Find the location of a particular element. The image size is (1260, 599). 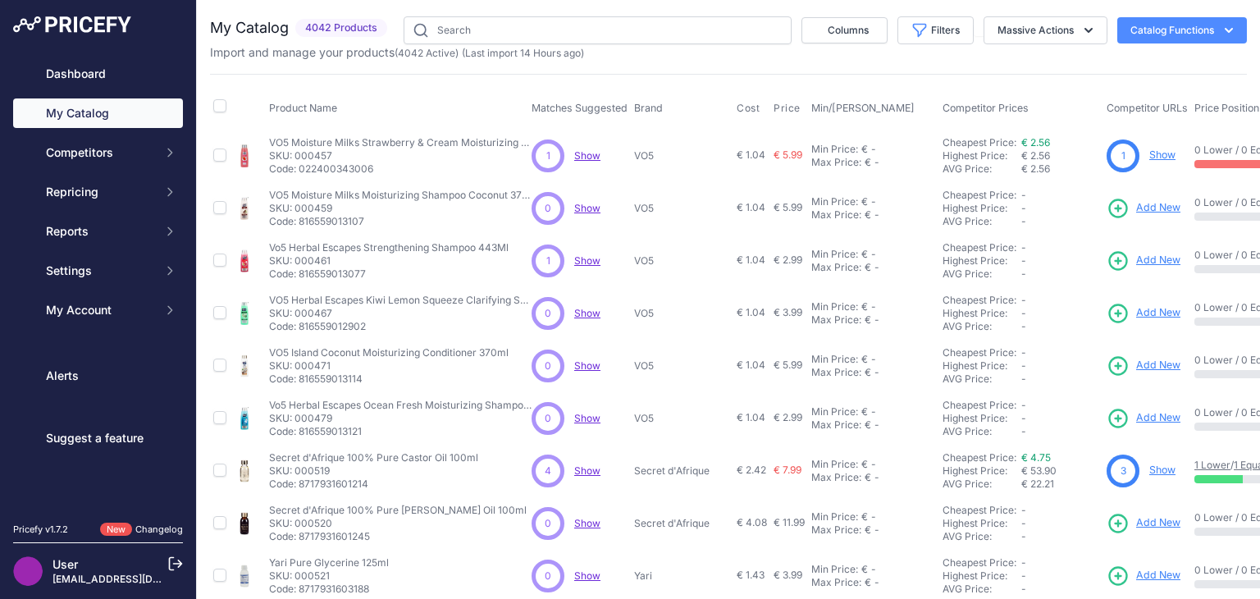

span: 0 is located at coordinates (548, 576).